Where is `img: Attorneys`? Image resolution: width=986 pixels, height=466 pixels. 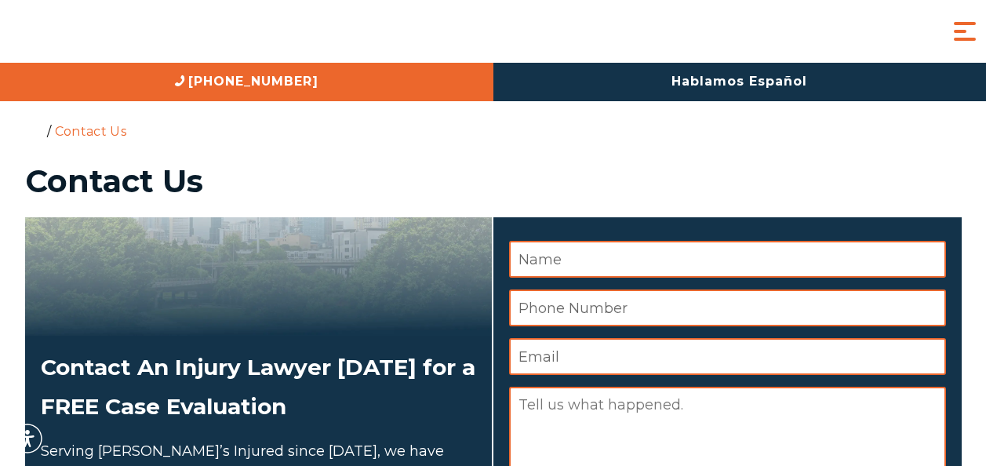
img: Attorneys is located at coordinates (258, 276).